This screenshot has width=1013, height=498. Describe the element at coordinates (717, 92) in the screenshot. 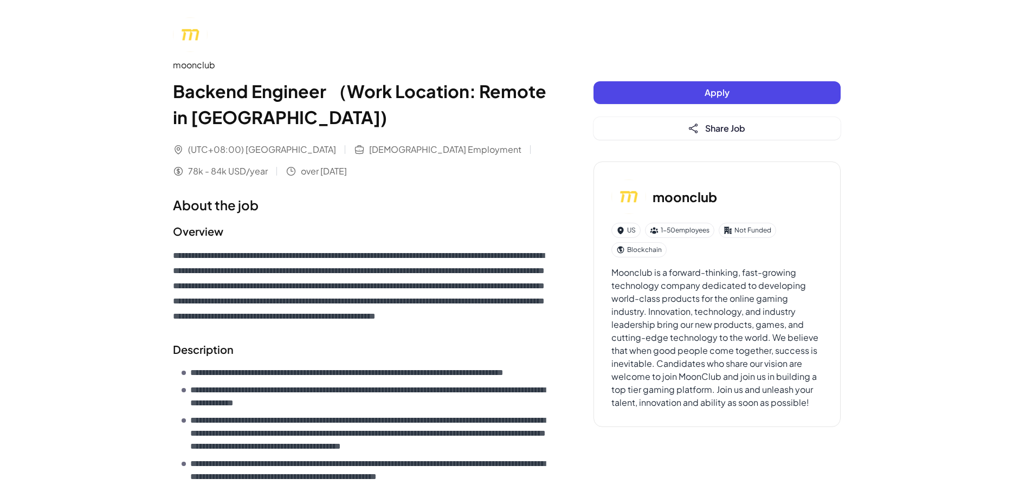

I see `span: Apply` at that location.